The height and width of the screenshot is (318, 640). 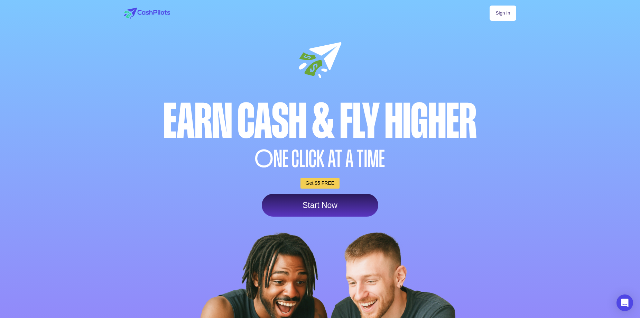 I want to click on a: Get $5 FREE, so click(x=320, y=183).